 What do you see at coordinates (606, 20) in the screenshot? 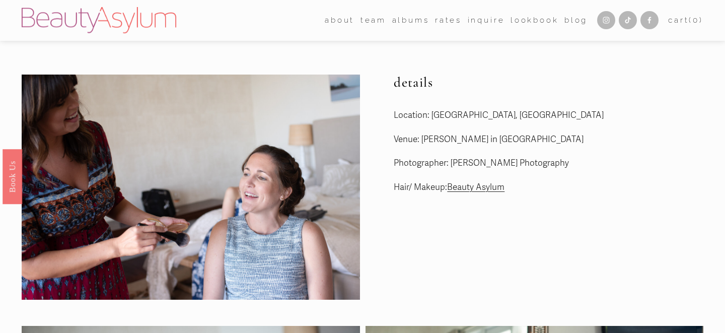
I see `a: Instagram` at bounding box center [606, 20].